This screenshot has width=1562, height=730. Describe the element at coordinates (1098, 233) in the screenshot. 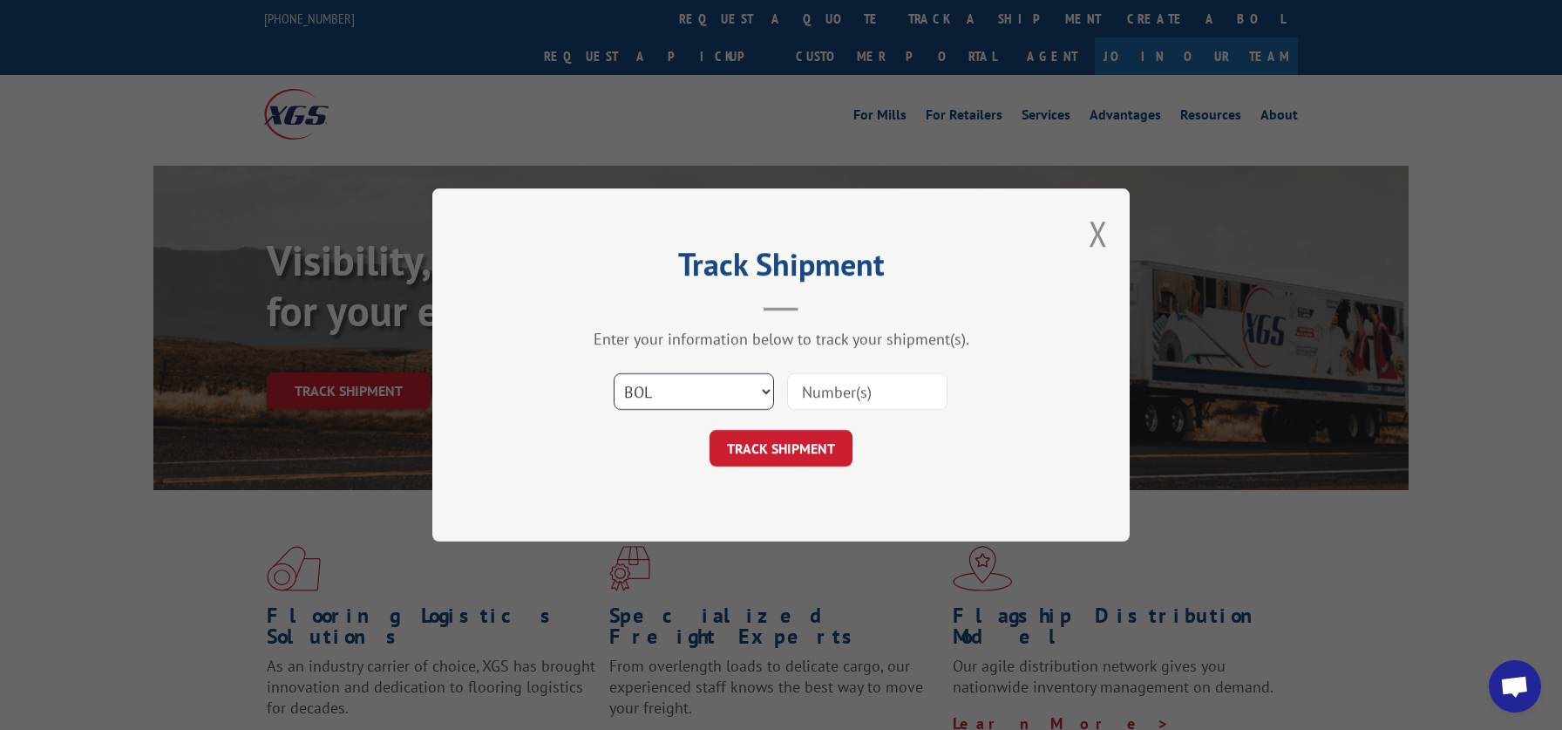

I see `button: Close modal` at that location.